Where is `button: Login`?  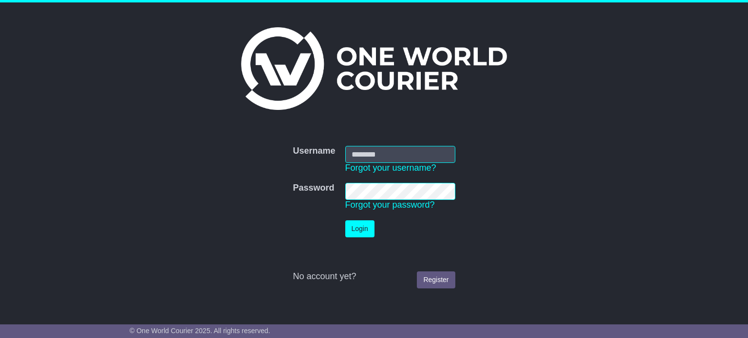 button: Login is located at coordinates (360, 229).